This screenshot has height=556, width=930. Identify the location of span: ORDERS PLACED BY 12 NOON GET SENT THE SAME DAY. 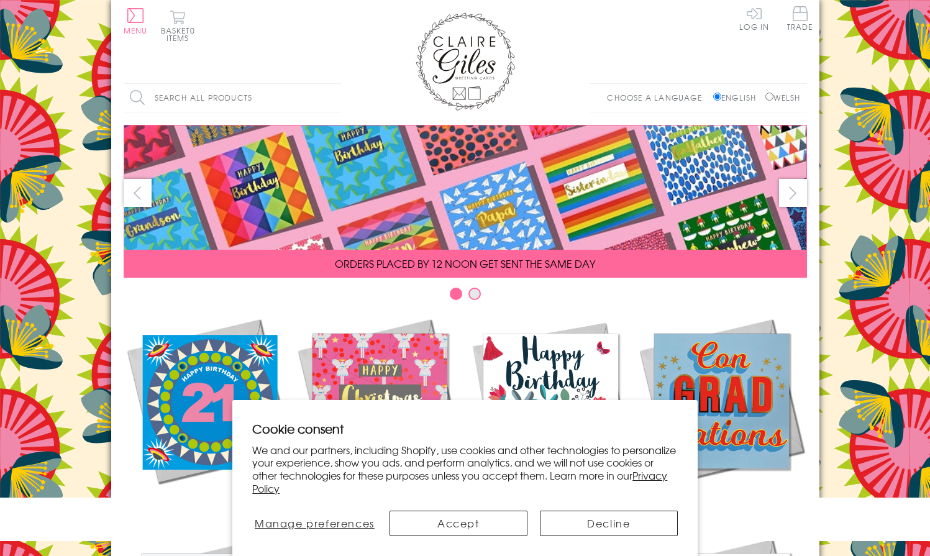
(465, 263).